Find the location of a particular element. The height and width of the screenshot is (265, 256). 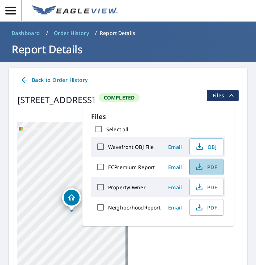

span: OBJ is located at coordinates (205, 147).